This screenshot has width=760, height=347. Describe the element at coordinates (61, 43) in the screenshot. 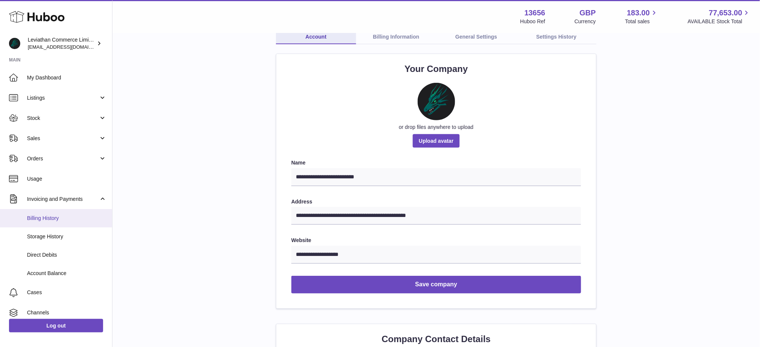

I see `div: Leviathan Commerce Limited` at that location.